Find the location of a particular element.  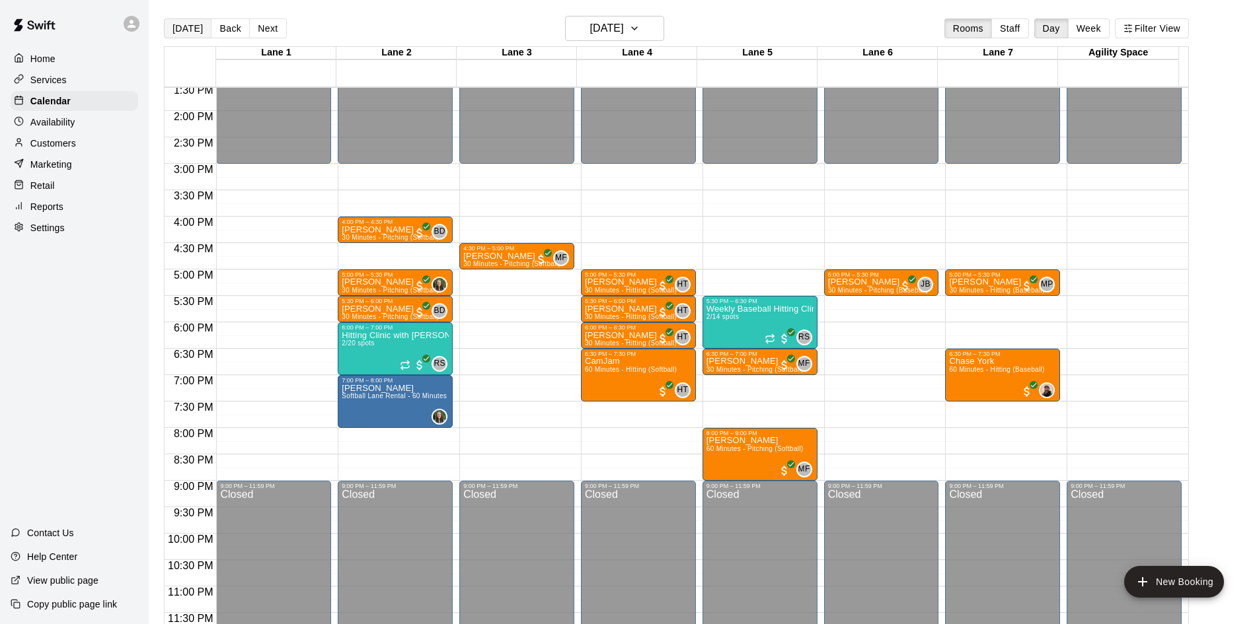

div: 7:00 PM – 8:00 PM is located at coordinates (395, 381).